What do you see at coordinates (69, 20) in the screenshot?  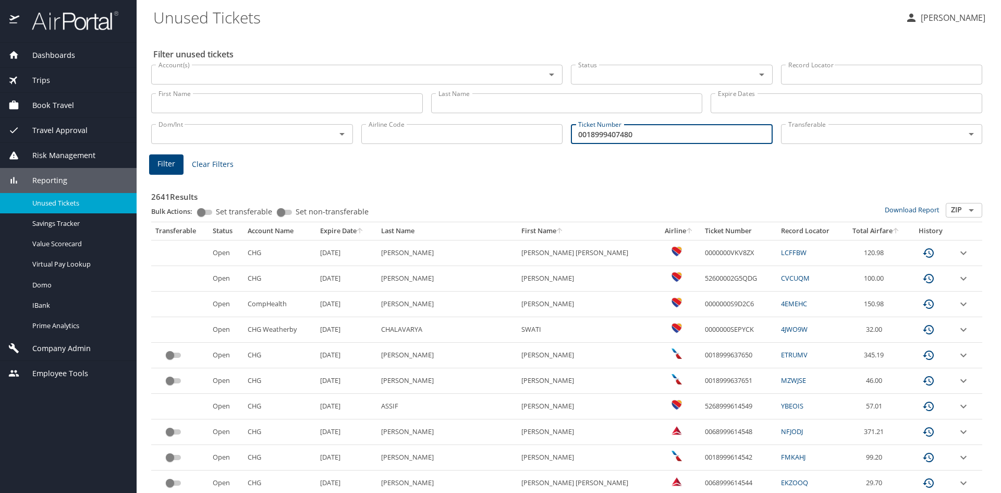 I see `img: airportal-logo.png` at bounding box center [69, 20].